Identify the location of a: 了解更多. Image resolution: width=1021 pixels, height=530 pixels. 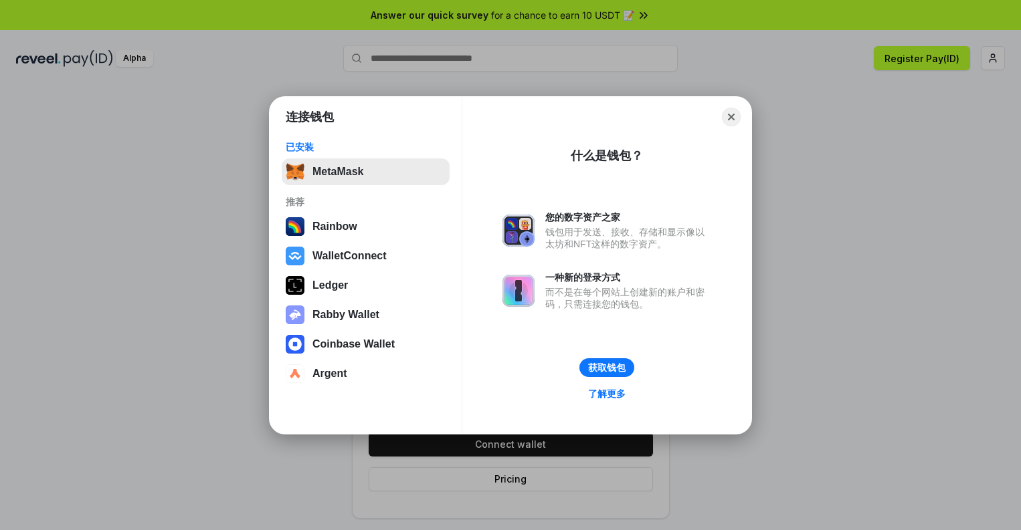
(607, 394).